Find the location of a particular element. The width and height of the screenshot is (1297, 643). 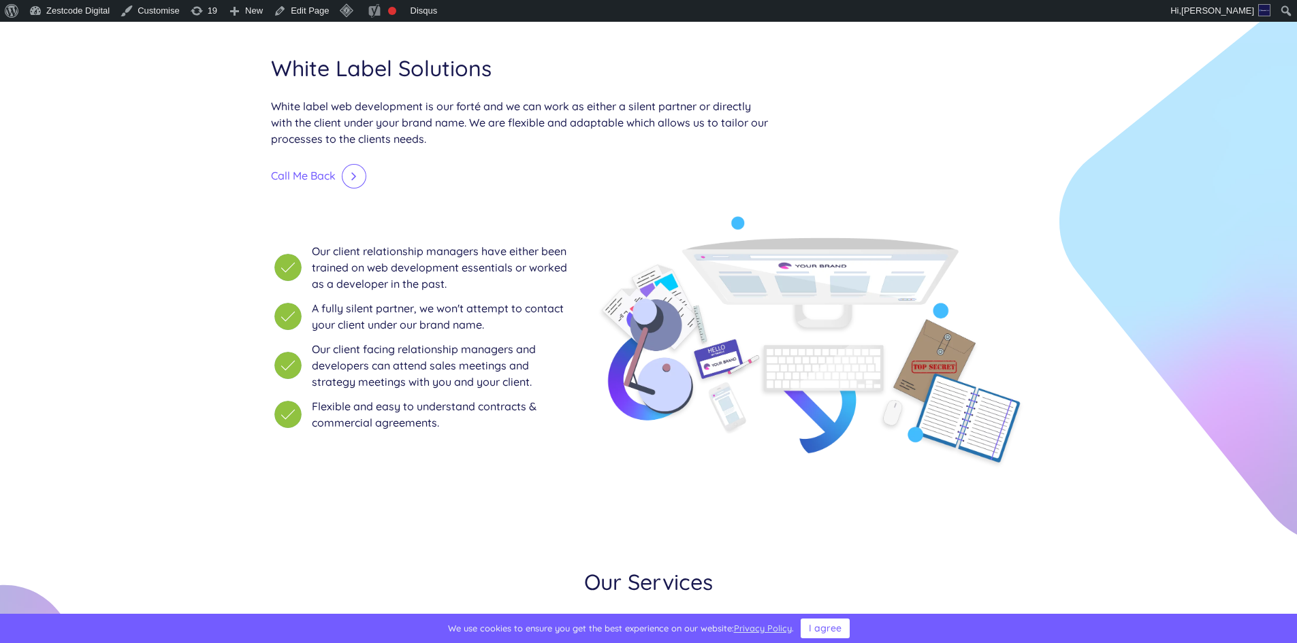

div: Our client facing relationship managers and developers can attend sales meetings and strategy mee... is located at coordinates (442, 365).